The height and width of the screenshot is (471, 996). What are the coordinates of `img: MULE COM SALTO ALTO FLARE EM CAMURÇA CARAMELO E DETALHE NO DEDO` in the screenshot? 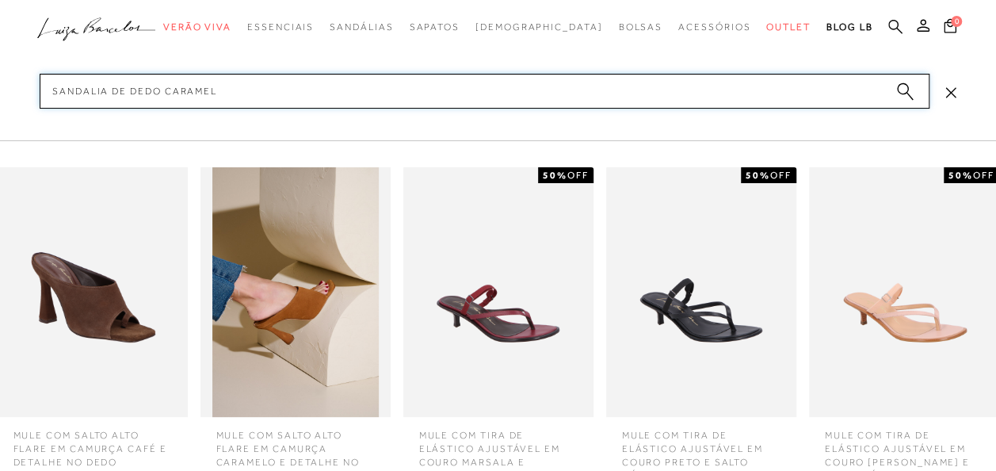 It's located at (296, 292).